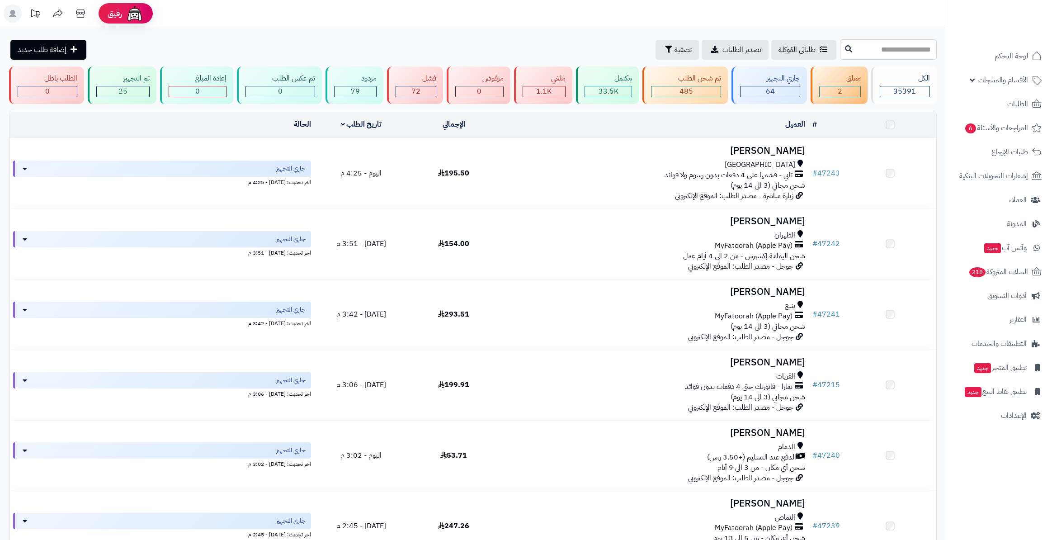  Describe the element at coordinates (453, 455) in the screenshot. I see `span: 53.71` at that location.